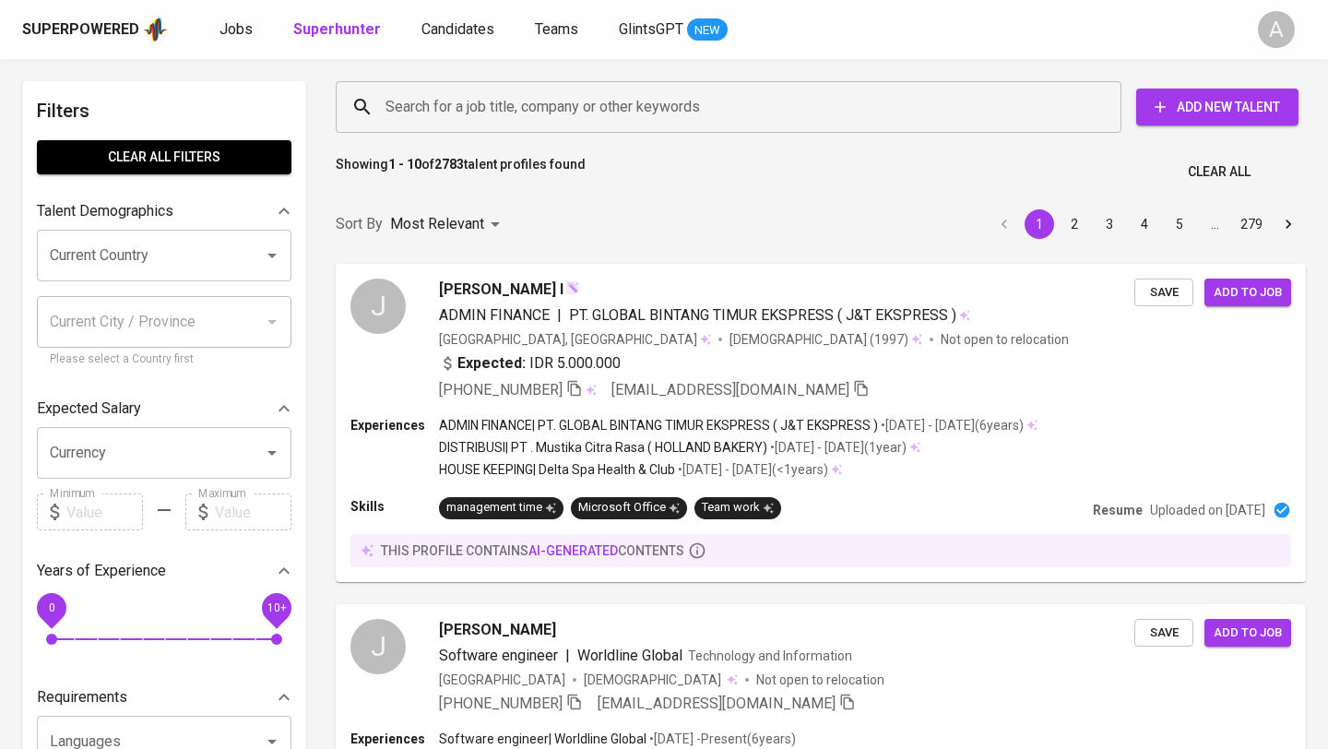 This screenshot has width=1328, height=749. What do you see at coordinates (105, 211) in the screenshot?
I see `p: Talent Demographics` at bounding box center [105, 211].